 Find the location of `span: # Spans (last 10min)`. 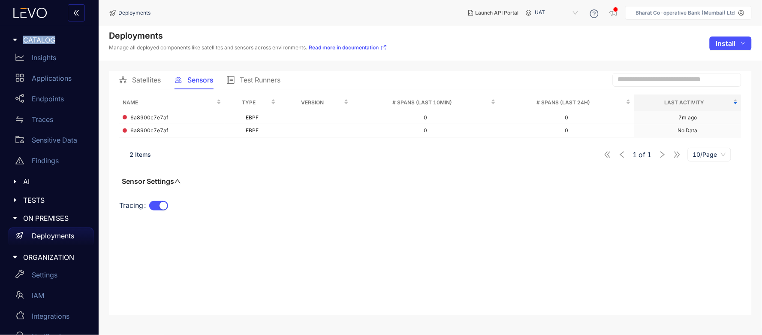

span: # Spans (last 10min) is located at coordinates (423, 103).